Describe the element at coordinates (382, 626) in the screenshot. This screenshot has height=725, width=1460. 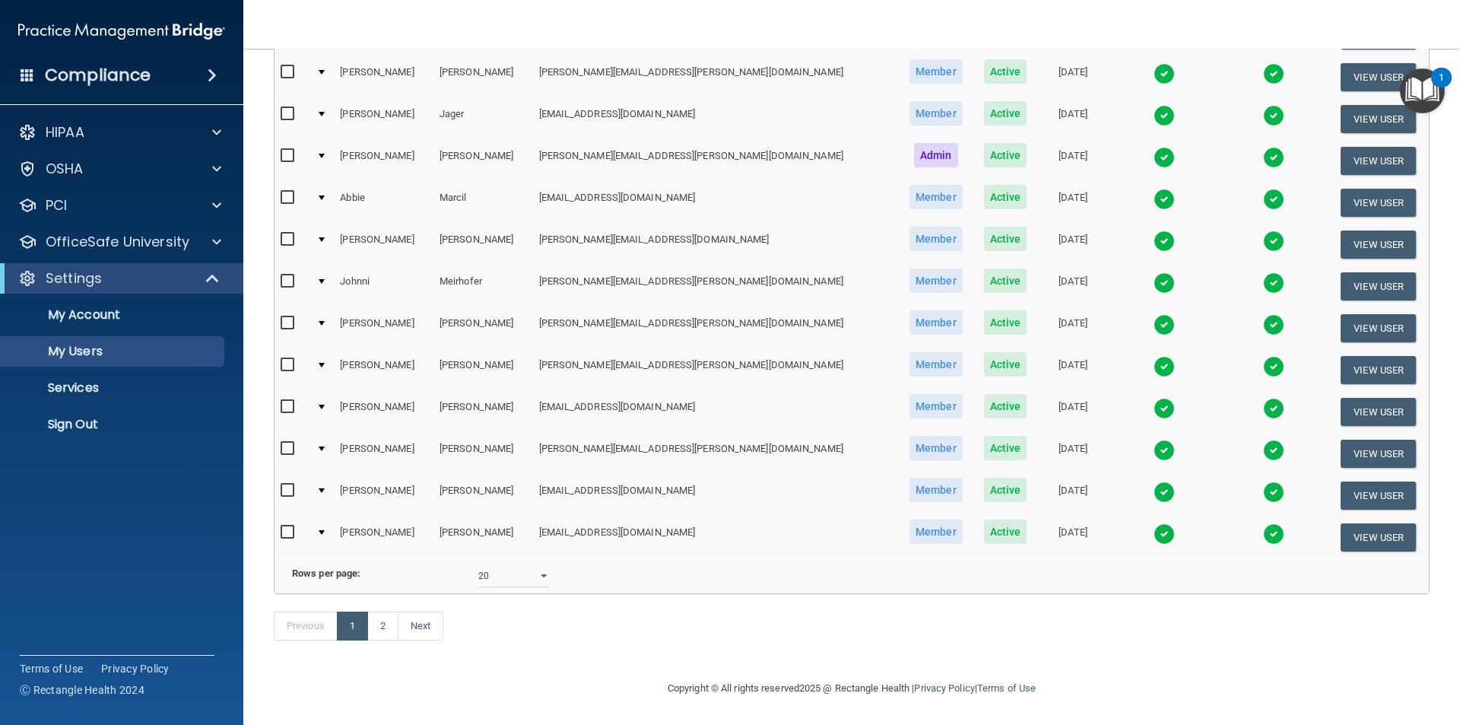
I see `a: 2` at that location.